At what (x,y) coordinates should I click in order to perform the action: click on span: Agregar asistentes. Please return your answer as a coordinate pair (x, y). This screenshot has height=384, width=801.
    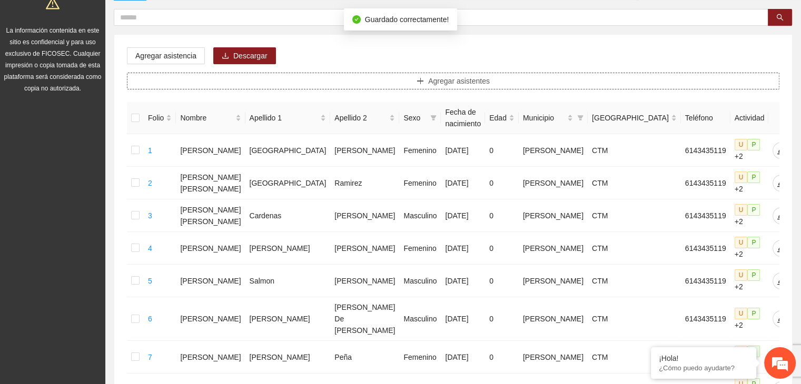
    Looking at the image, I should click on (459, 81).